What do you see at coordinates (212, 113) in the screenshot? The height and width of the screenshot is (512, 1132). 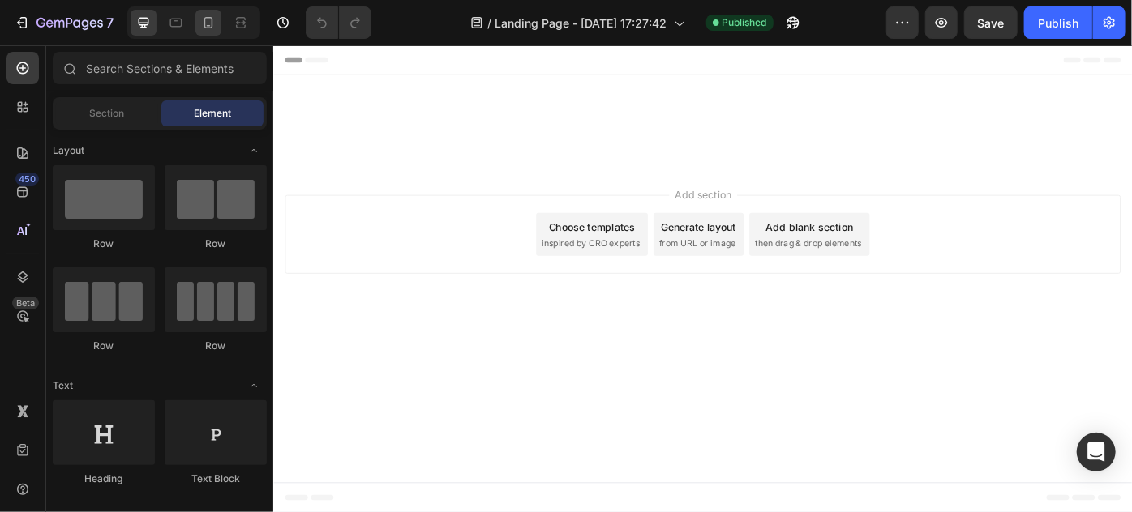 I see `span: Element` at bounding box center [212, 113].